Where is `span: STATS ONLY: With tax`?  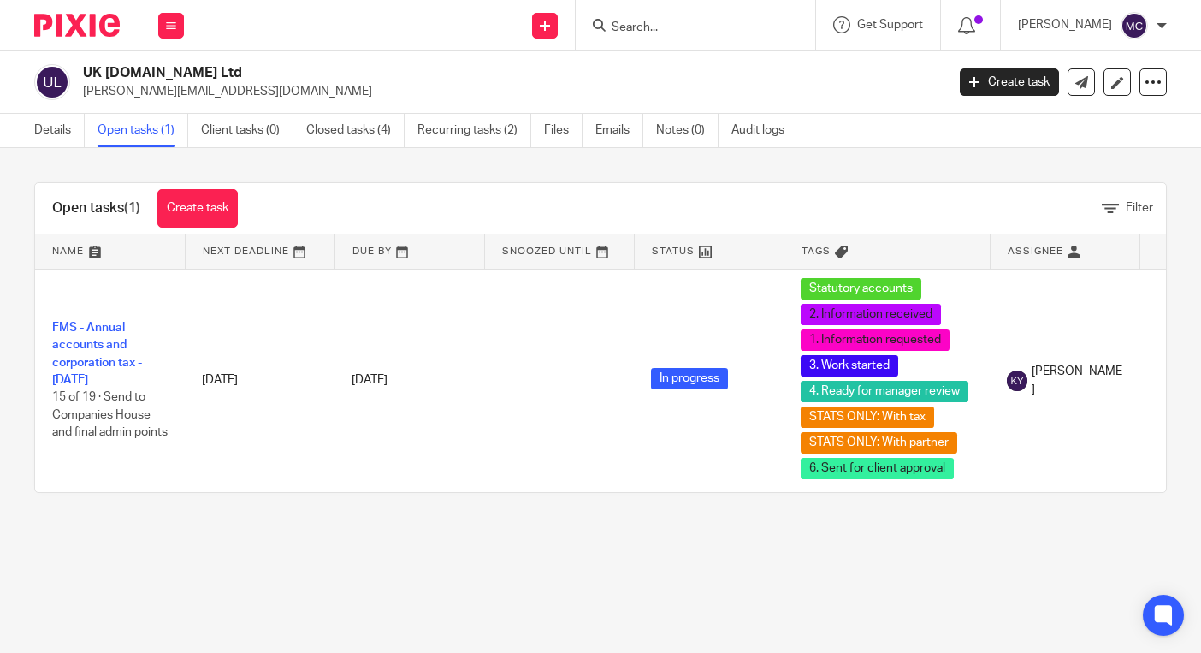
span: STATS ONLY: With tax is located at coordinates (867, 416).